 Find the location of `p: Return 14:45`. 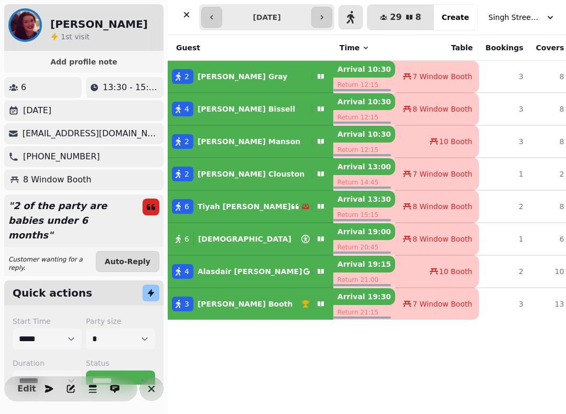

p: Return 14:45 is located at coordinates (365, 183).